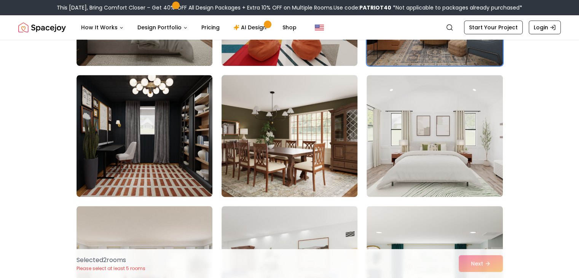 Image resolution: width=579 pixels, height=278 pixels. I want to click on span: *Not applicable to packages already purchased*, so click(457, 8).